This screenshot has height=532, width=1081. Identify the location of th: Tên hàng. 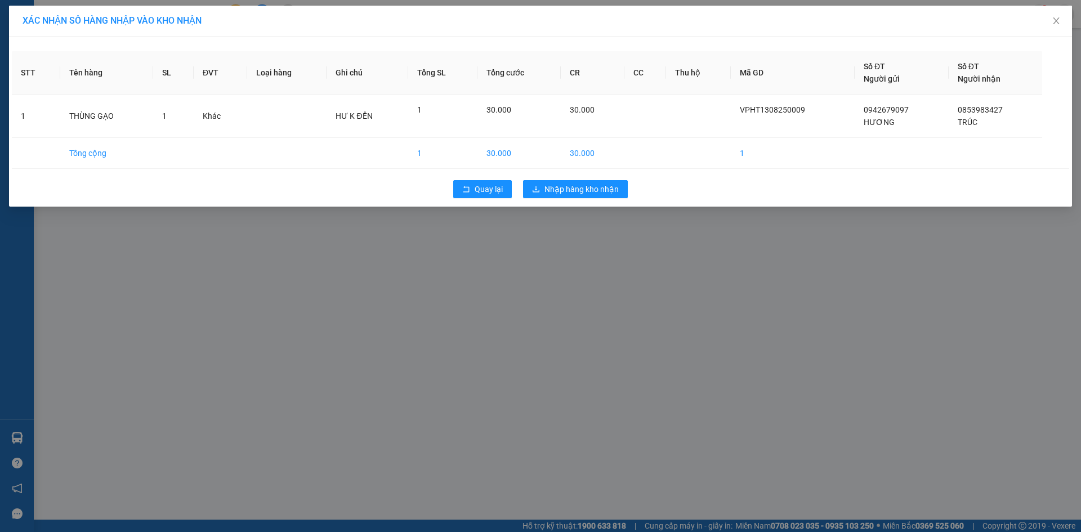
(106, 73).